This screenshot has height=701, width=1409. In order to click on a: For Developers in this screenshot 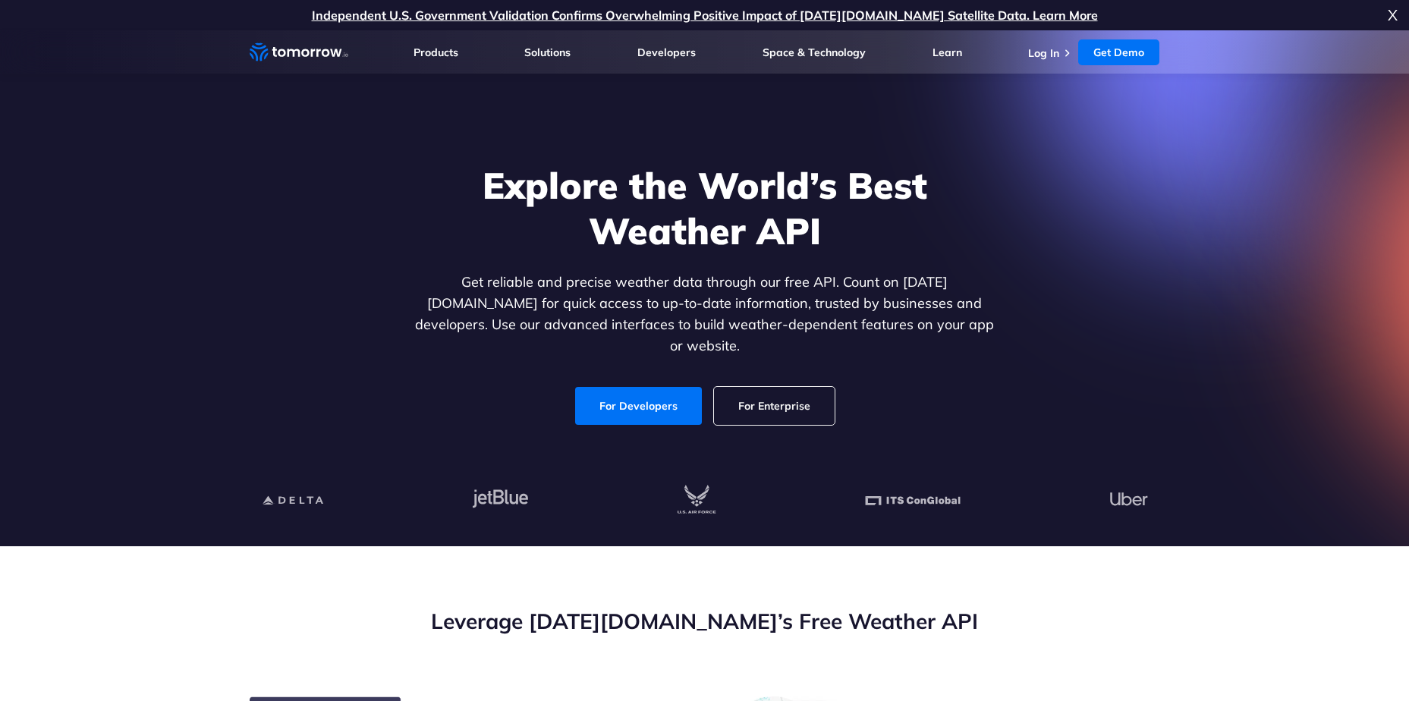, I will do `click(638, 406)`.